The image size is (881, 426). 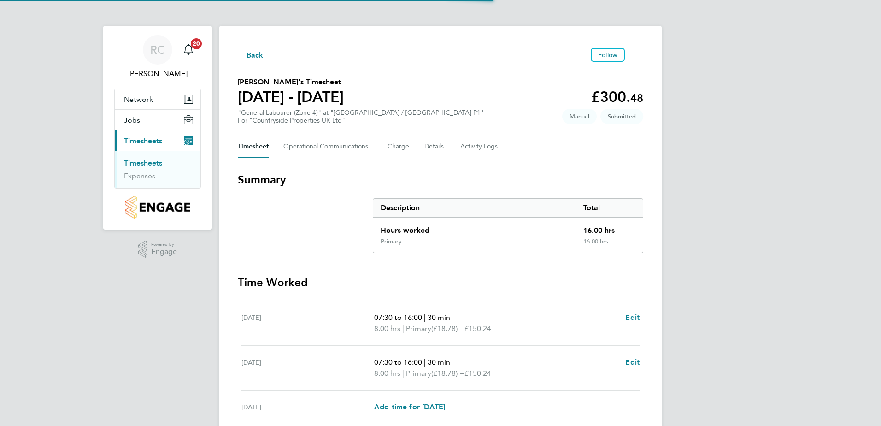 What do you see at coordinates (608, 55) in the screenshot?
I see `button: Follow` at bounding box center [608, 55].